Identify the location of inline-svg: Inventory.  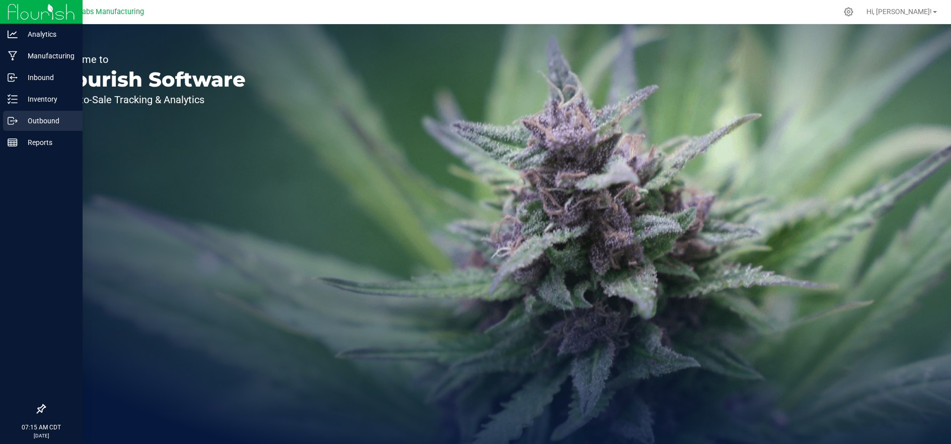
(13, 99).